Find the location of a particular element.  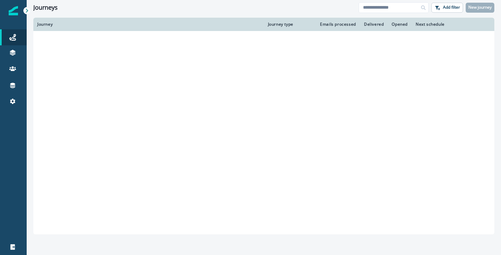

button: Add filter is located at coordinates (447, 8).